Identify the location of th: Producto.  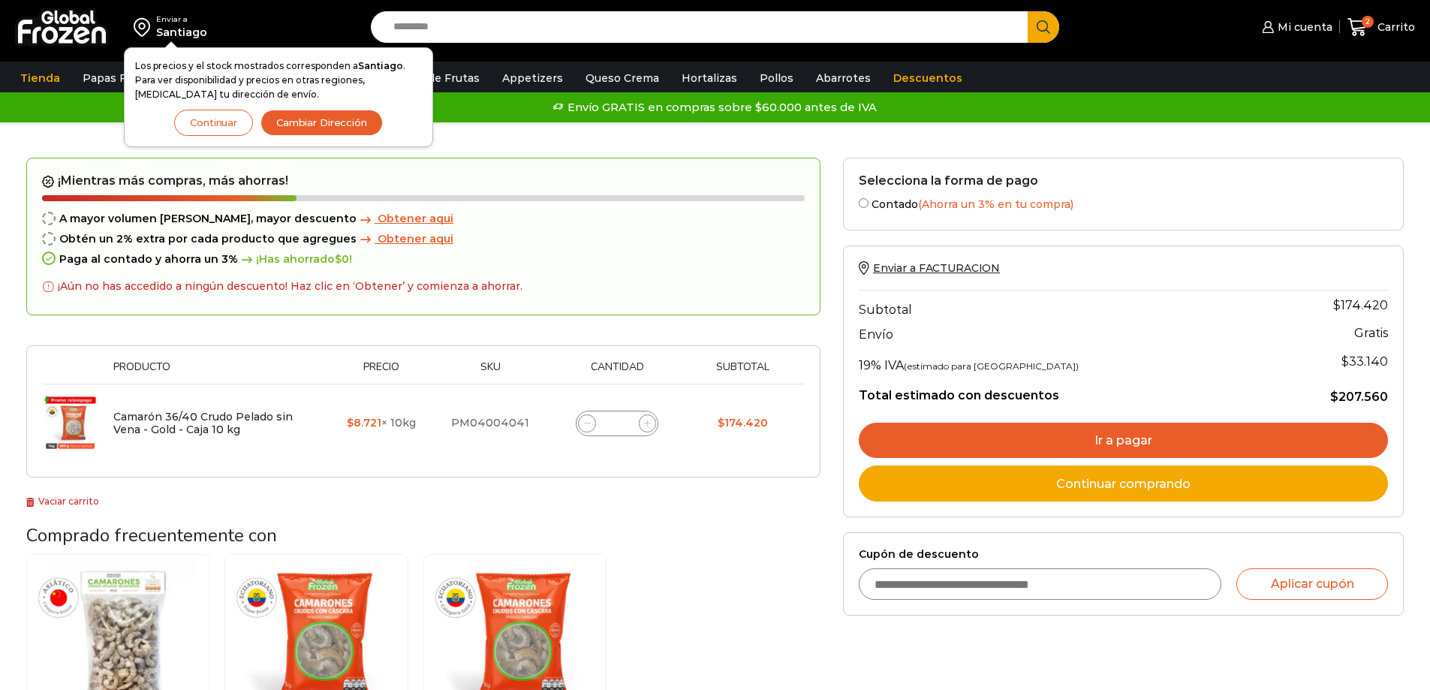
(217, 372).